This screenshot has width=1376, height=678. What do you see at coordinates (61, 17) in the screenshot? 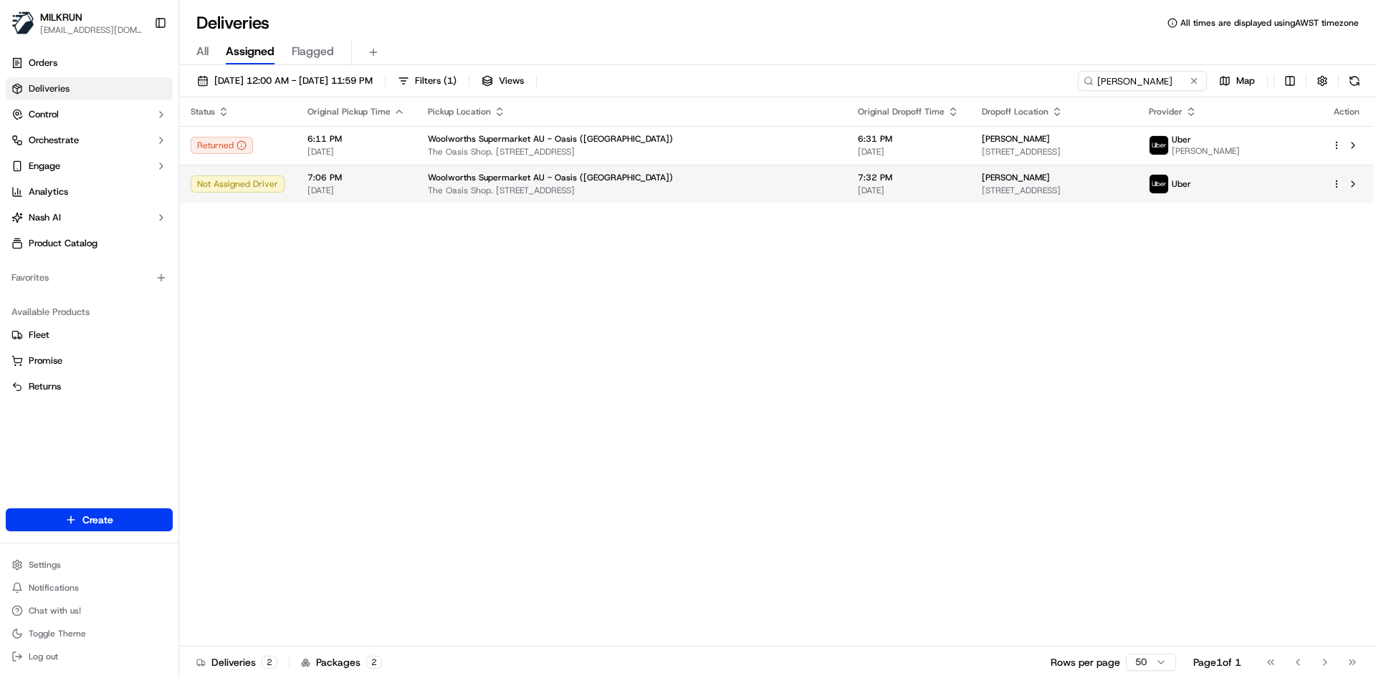
I see `button: MILKRUN` at bounding box center [61, 17].